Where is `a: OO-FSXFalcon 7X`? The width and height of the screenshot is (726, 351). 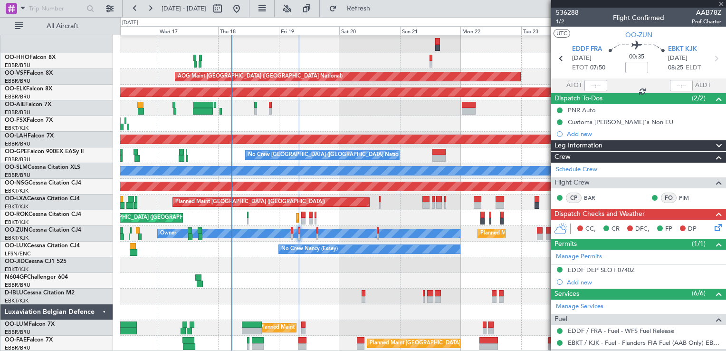
a: OO-FSXFalcon 7X is located at coordinates (29, 120).